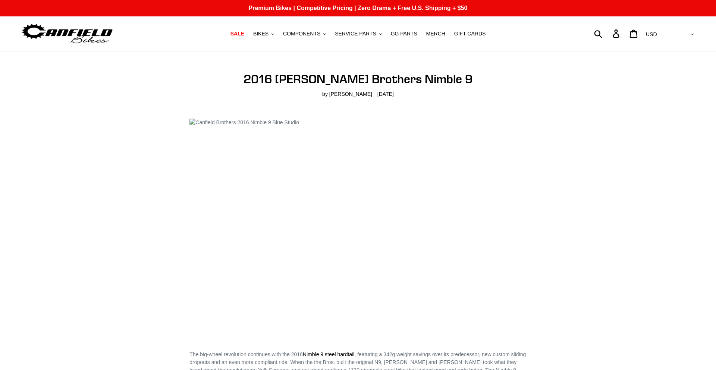  Describe the element at coordinates (358, 34) in the screenshot. I see `button: SERVICE PARTS` at that location.